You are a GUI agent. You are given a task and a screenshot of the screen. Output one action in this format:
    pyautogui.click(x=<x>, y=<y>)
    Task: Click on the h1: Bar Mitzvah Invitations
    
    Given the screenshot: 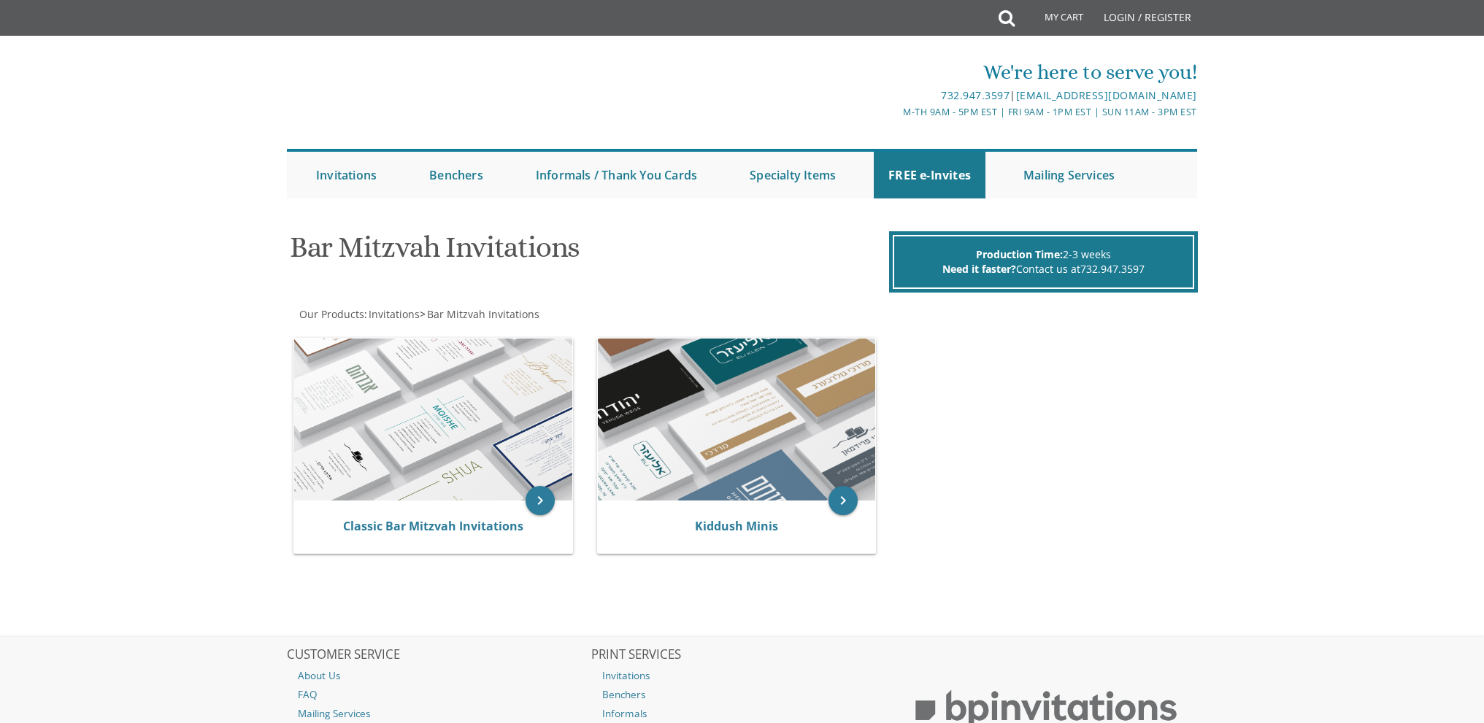 What is the action you would take?
    pyautogui.click(x=587, y=253)
    